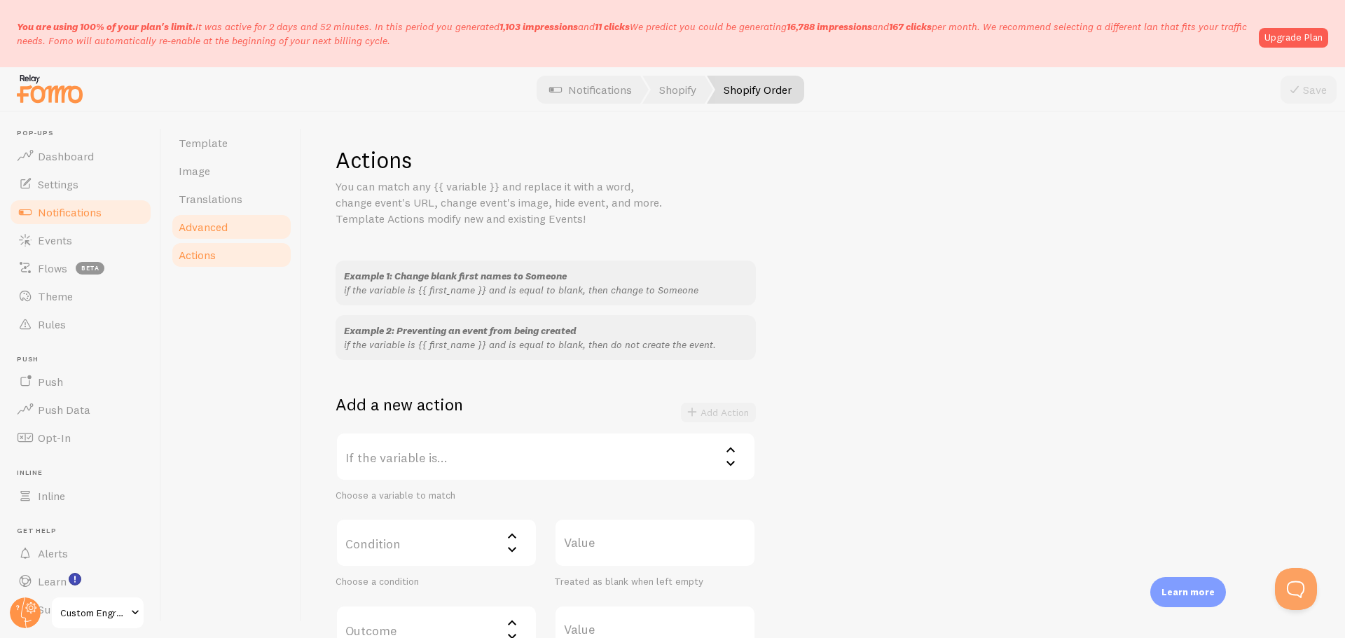  I want to click on span: Flows, so click(53, 268).